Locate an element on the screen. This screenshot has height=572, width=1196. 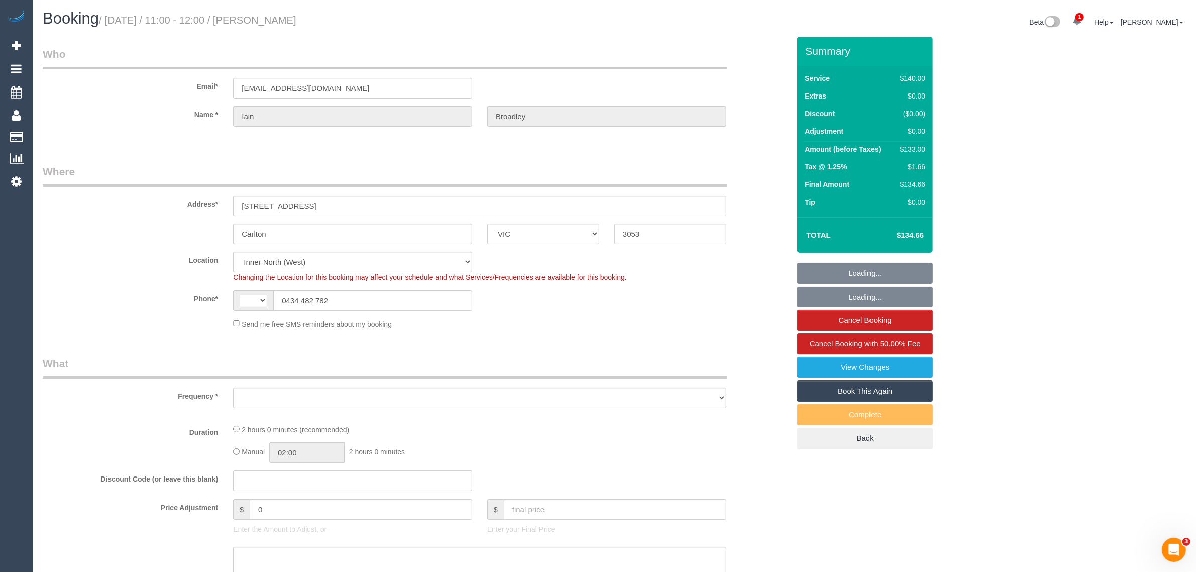
input: final price is located at coordinates (615, 509).